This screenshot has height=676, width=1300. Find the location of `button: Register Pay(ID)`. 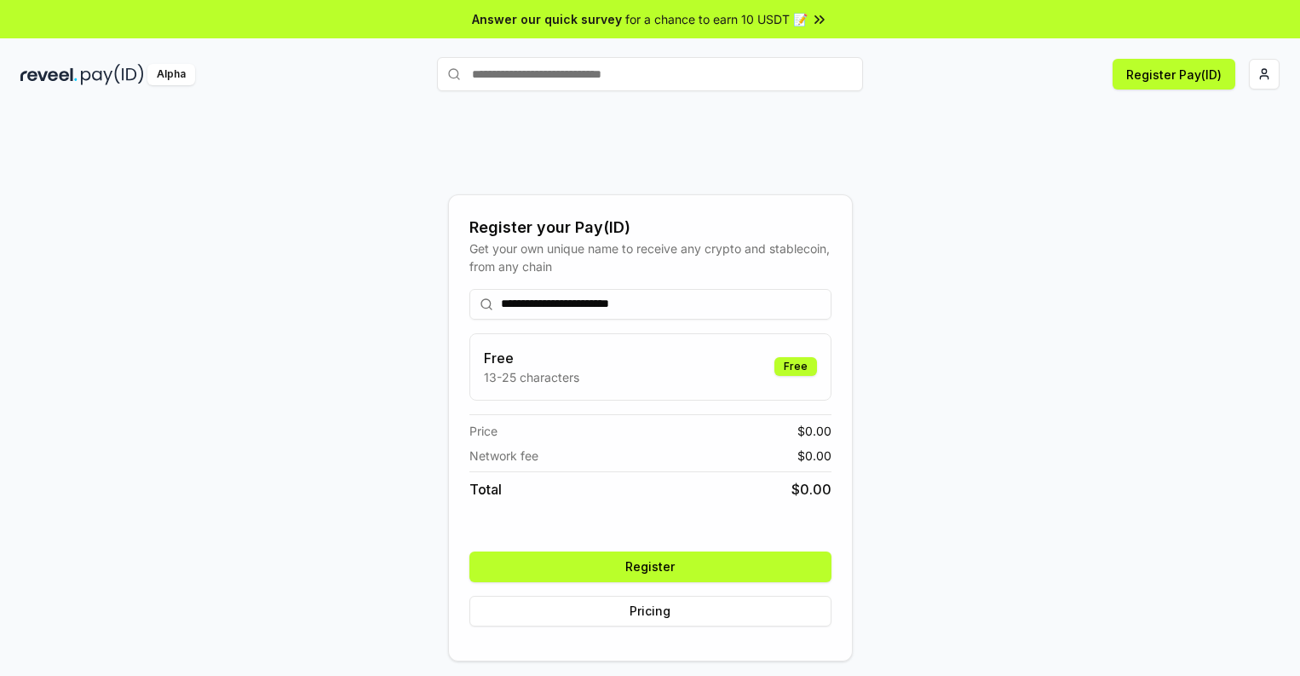

button: Register Pay(ID) is located at coordinates (1174, 74).